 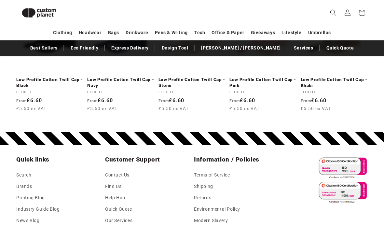 What do you see at coordinates (39, 13) in the screenshot?
I see `img: Custom Planet` at bounding box center [39, 13].